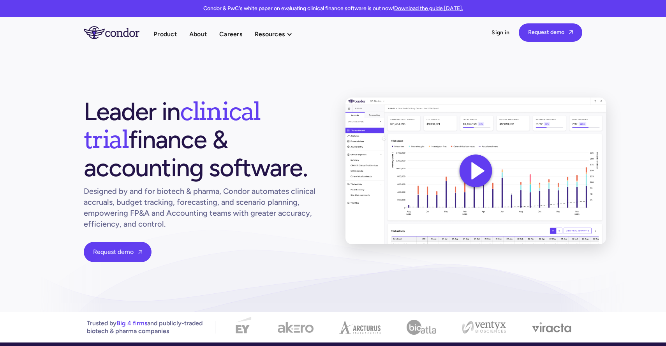 The image size is (666, 346). What do you see at coordinates (202, 207) in the screenshot?
I see `h1: Designed by and for biotech & pharma, Condor automates clinical accruals, budget tracking, foreca...` at bounding box center [202, 207].